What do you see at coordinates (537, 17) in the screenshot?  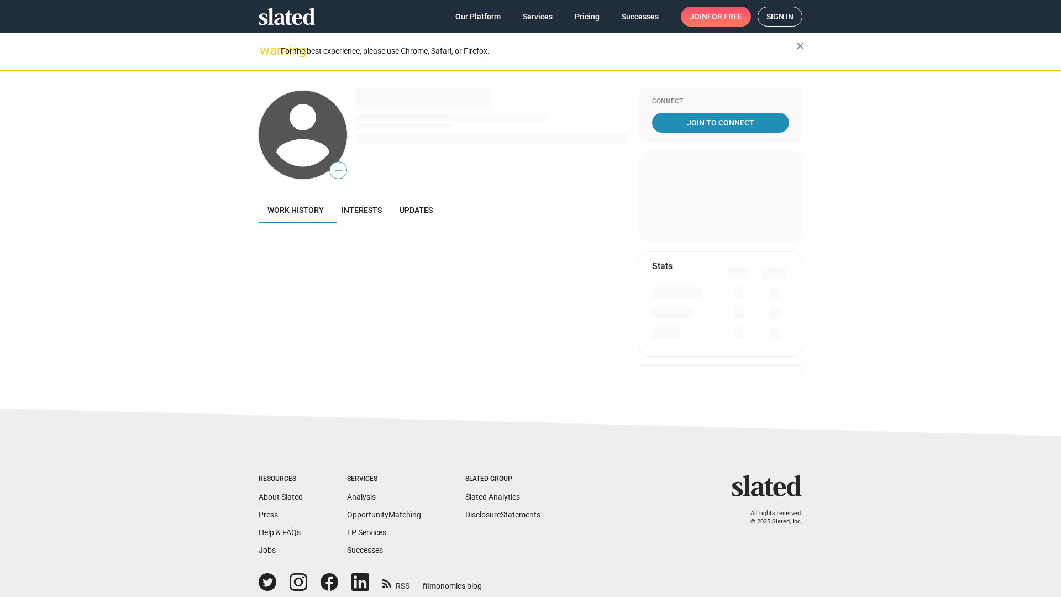 I see `span: Services` at bounding box center [537, 17].